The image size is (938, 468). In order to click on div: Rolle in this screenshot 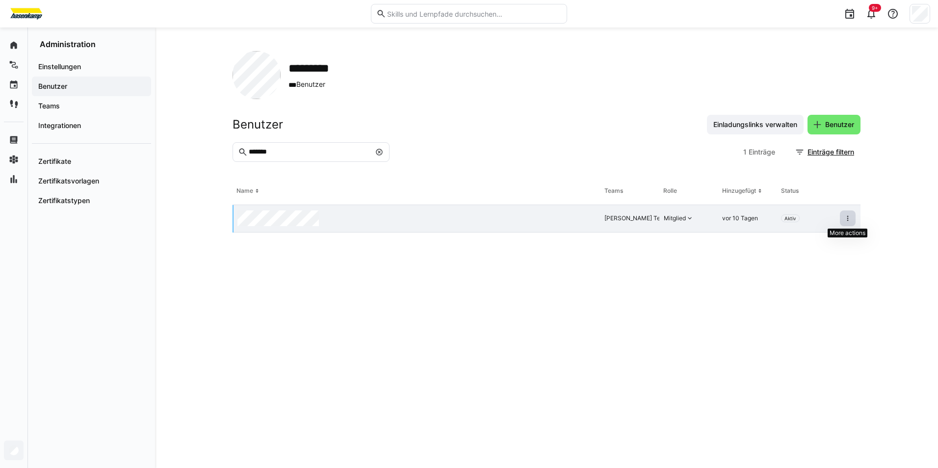, I will do `click(670, 191)`.